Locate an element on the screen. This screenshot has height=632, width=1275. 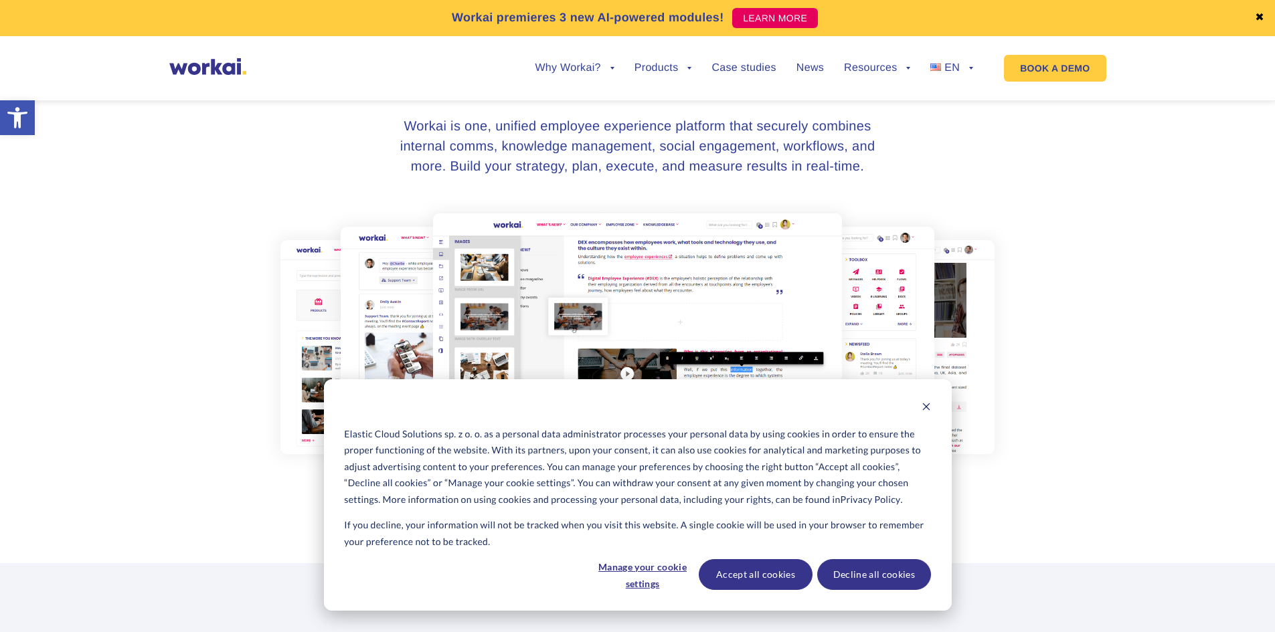
button: Dismiss cookie banner is located at coordinates (926, 408).